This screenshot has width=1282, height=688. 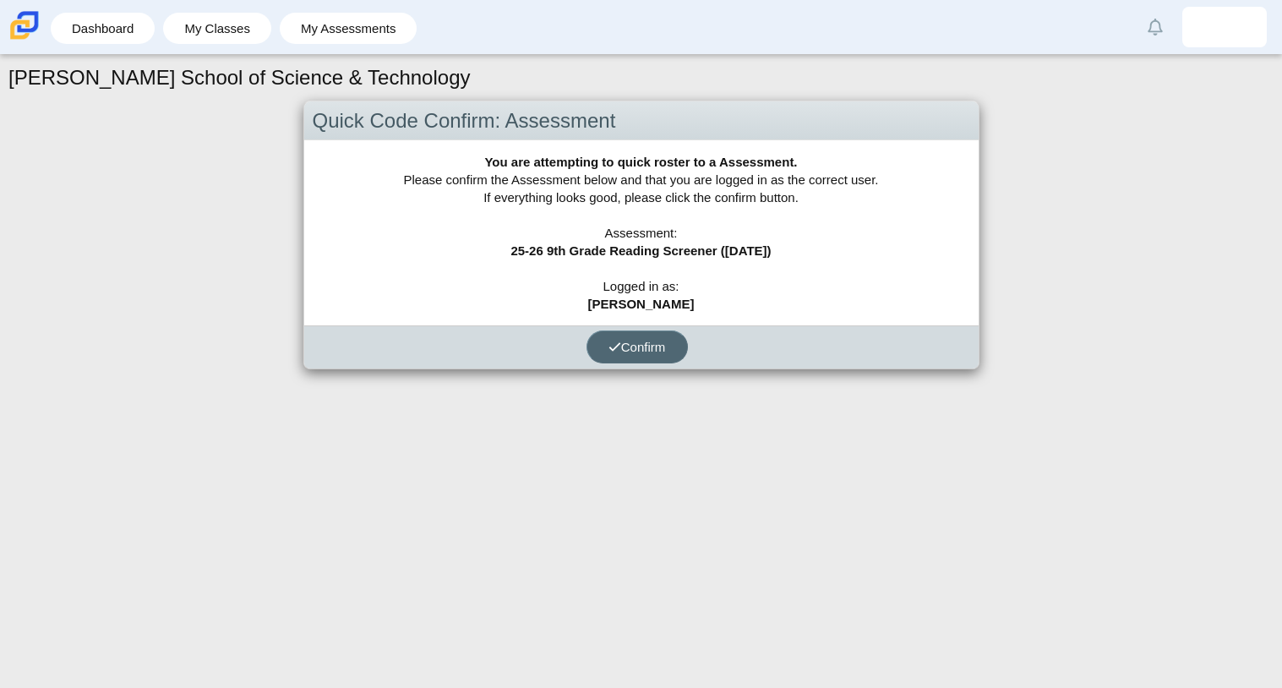 What do you see at coordinates (1224, 27) in the screenshot?
I see `a: jesus.gutierrezmen.pr7MqY` at bounding box center [1224, 27].